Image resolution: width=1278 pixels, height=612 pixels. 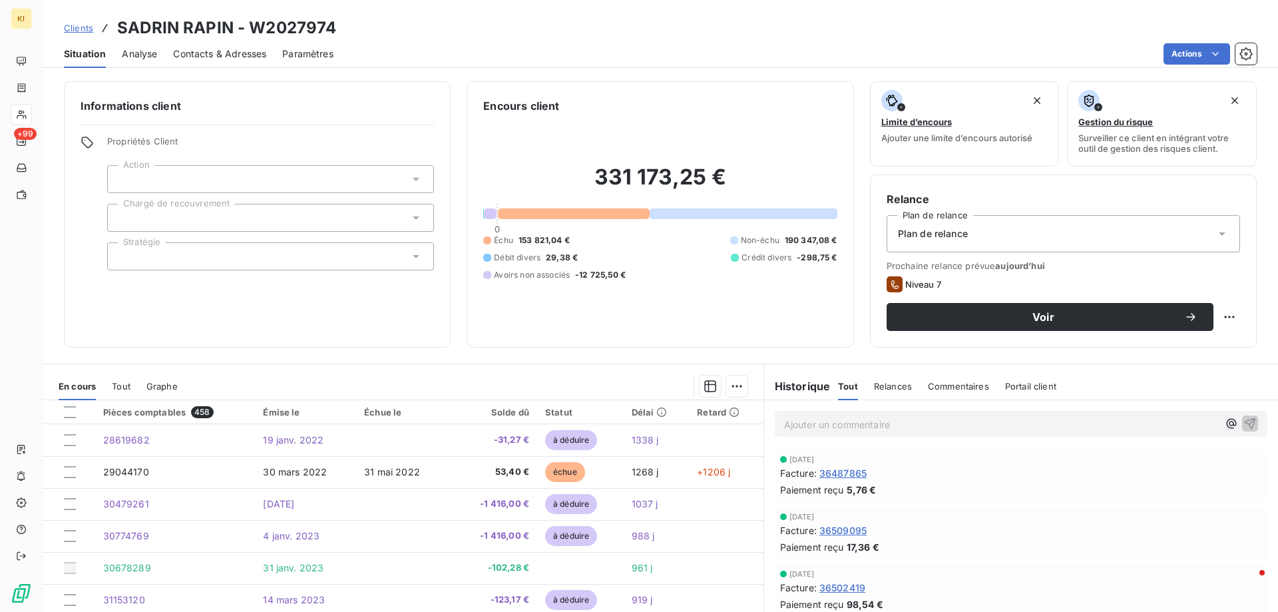 I want to click on h6: Encours client, so click(x=521, y=106).